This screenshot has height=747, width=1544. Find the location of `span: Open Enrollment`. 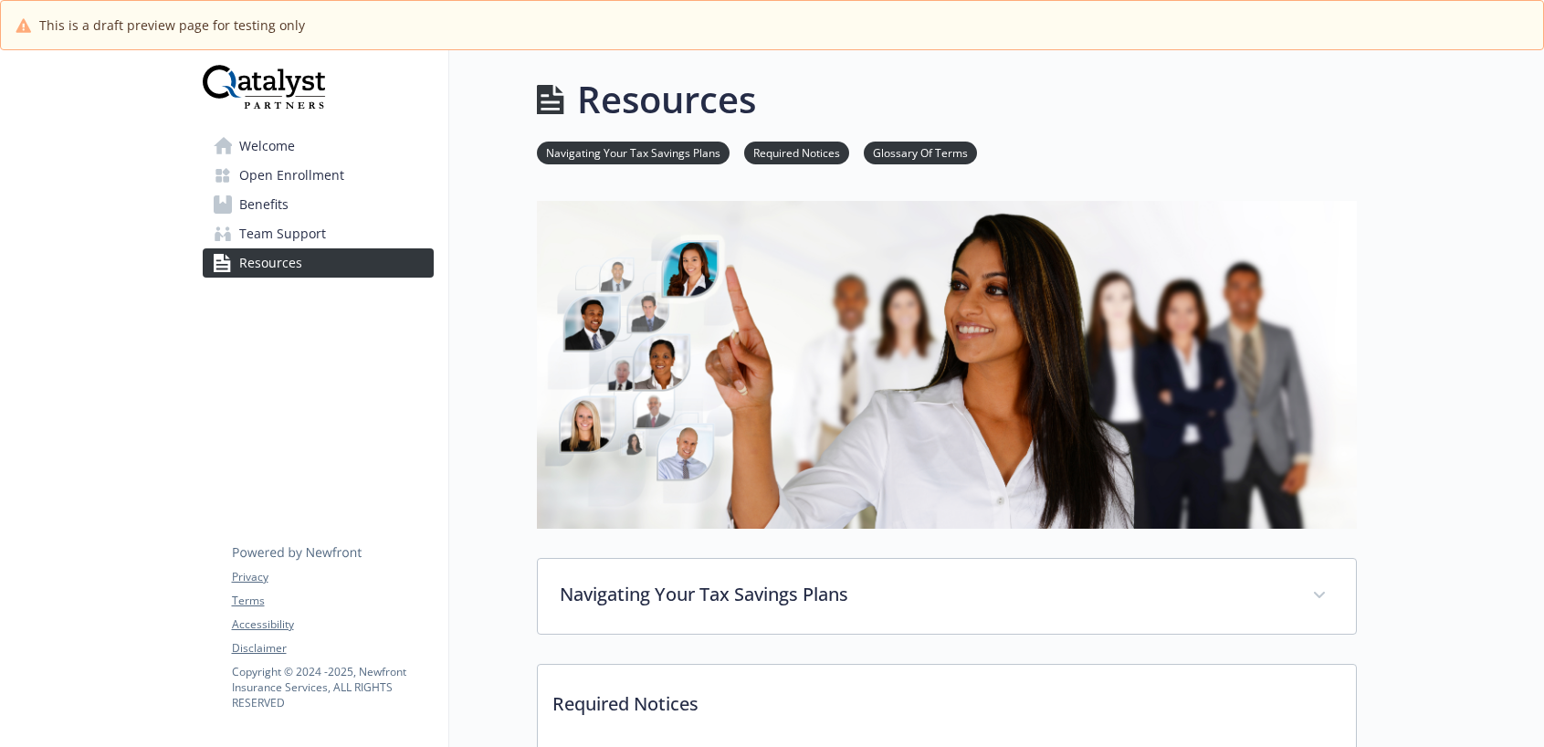

span: Open Enrollment is located at coordinates (291, 175).